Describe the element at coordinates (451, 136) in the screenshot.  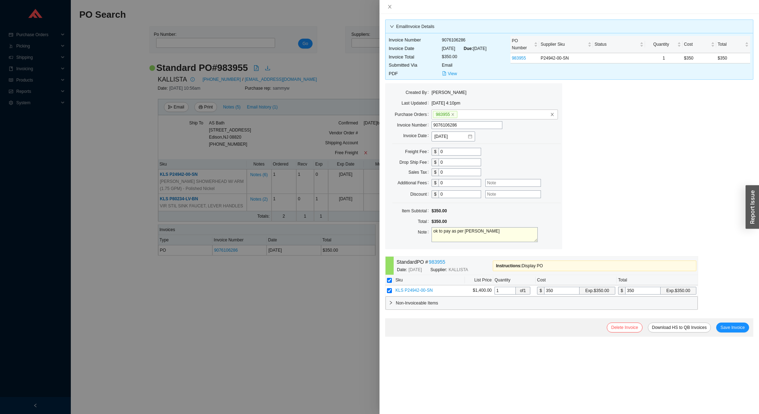
I see `input: 07/31/2025` at that location.